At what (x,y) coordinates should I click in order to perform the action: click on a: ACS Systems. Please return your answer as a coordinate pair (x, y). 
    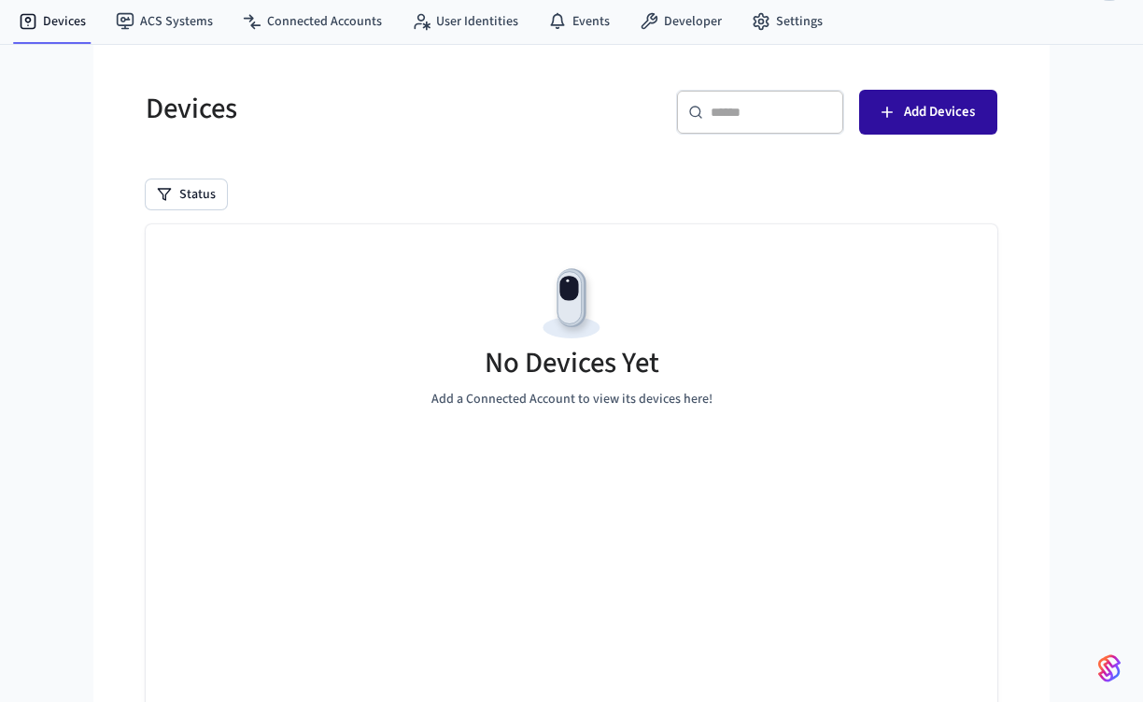
    Looking at the image, I should click on (164, 21).